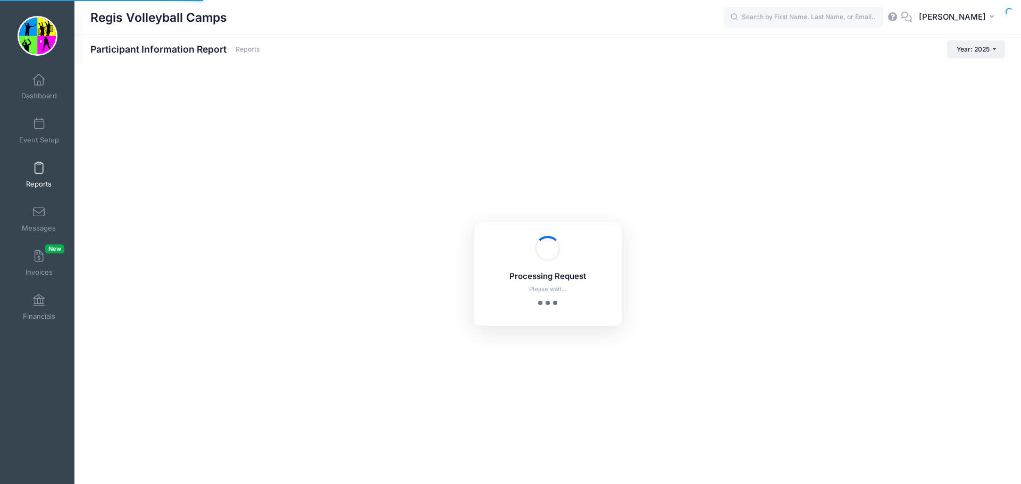 The image size is (1021, 484). I want to click on input: Search by First Name, Last Name, or Email..., so click(803, 18).